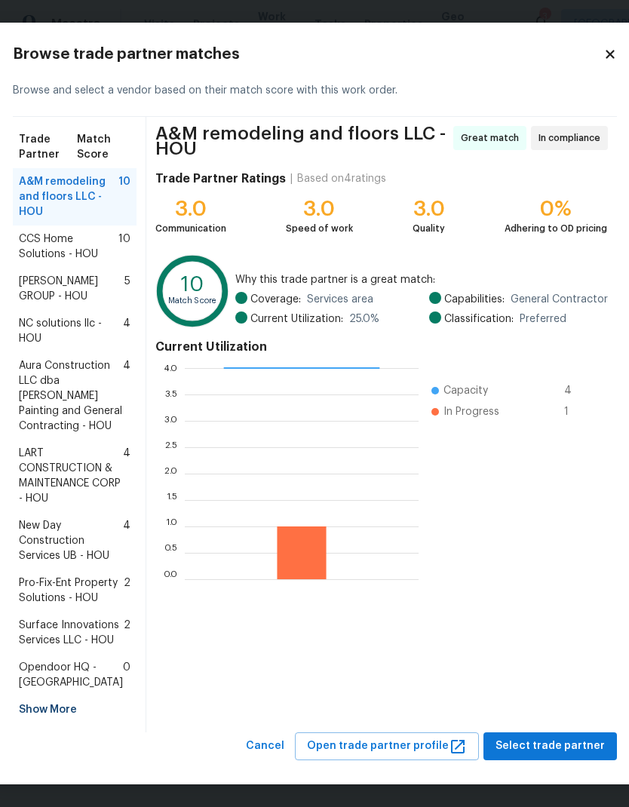  I want to click on span: Pro-Fix-Ent Property Solutions - HOU, so click(71, 591).